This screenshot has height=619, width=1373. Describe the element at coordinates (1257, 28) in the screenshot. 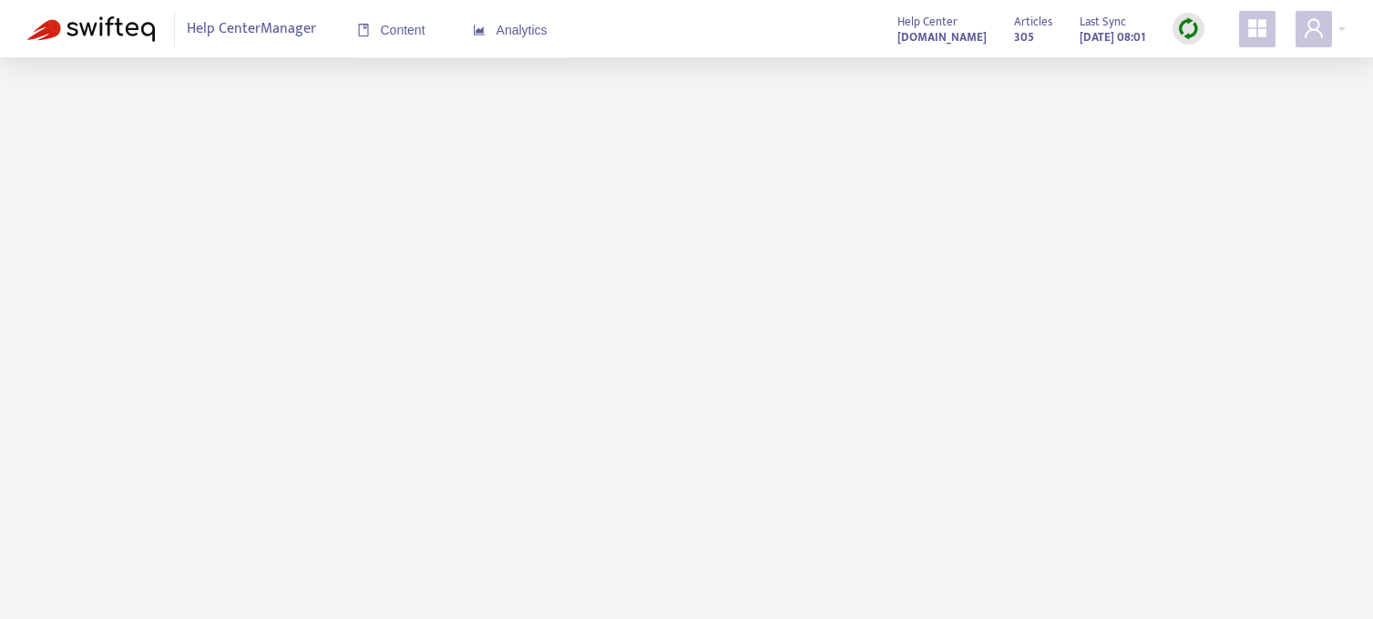

I see `span: appstore` at that location.